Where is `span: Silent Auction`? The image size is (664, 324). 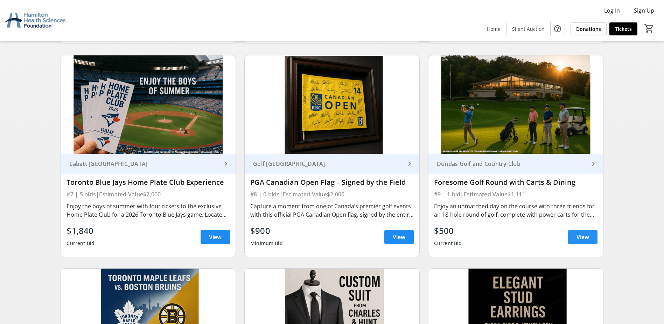 span: Silent Auction is located at coordinates (528, 29).